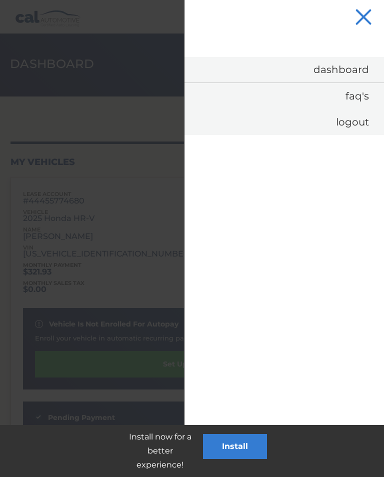 Image resolution: width=384 pixels, height=477 pixels. Describe the element at coordinates (160, 451) in the screenshot. I see `p: Install now for a better experience!` at that location.